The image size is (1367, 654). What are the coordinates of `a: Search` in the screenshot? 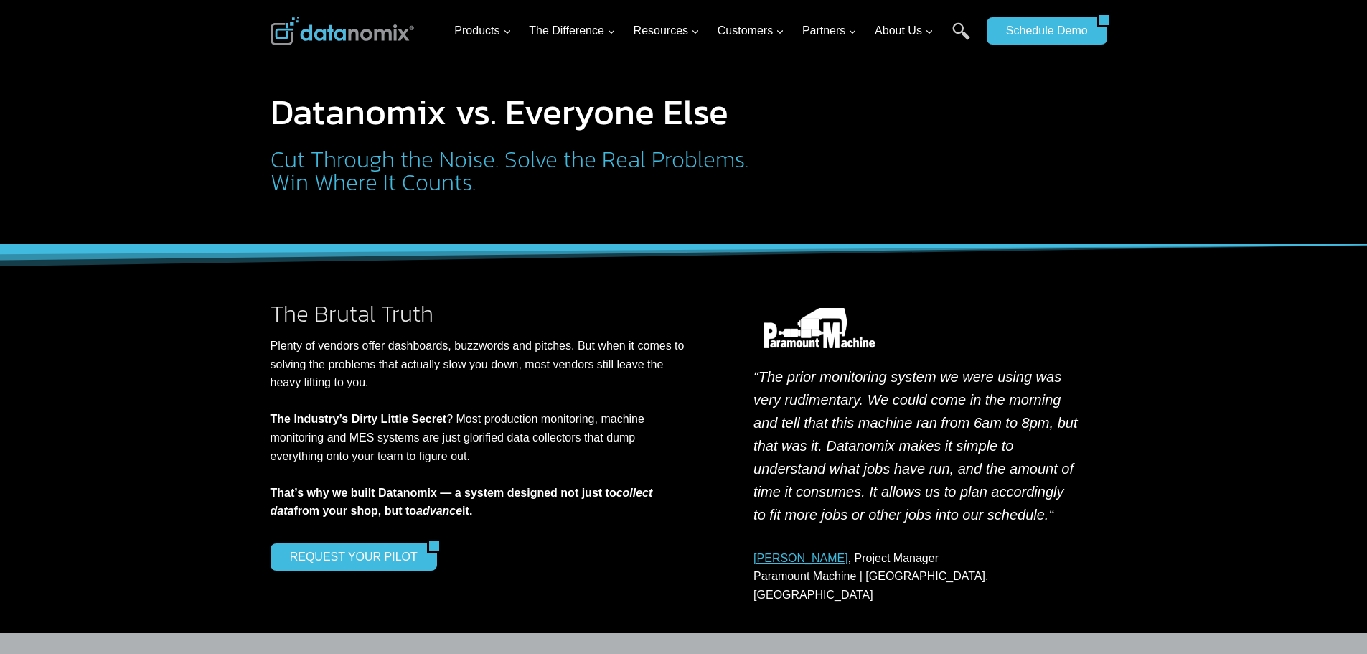 It's located at (961, 38).